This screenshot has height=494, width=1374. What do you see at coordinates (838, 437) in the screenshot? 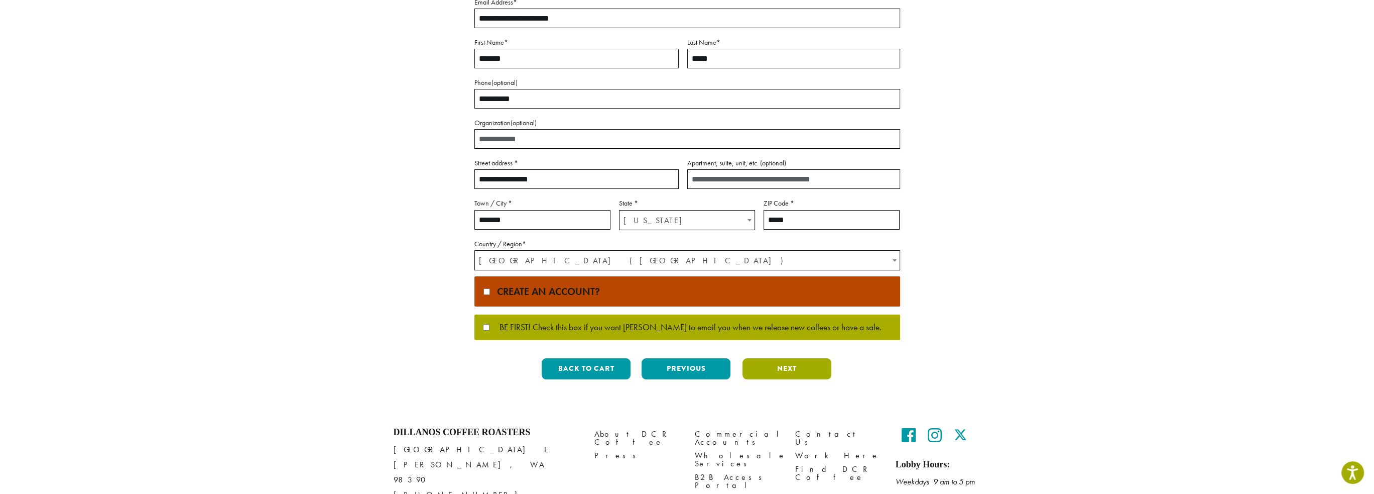
I see `a: Contact Us` at bounding box center [838, 437].